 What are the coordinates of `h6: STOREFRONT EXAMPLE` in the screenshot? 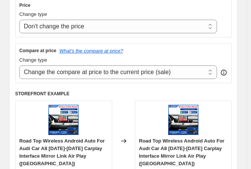 It's located at (123, 94).